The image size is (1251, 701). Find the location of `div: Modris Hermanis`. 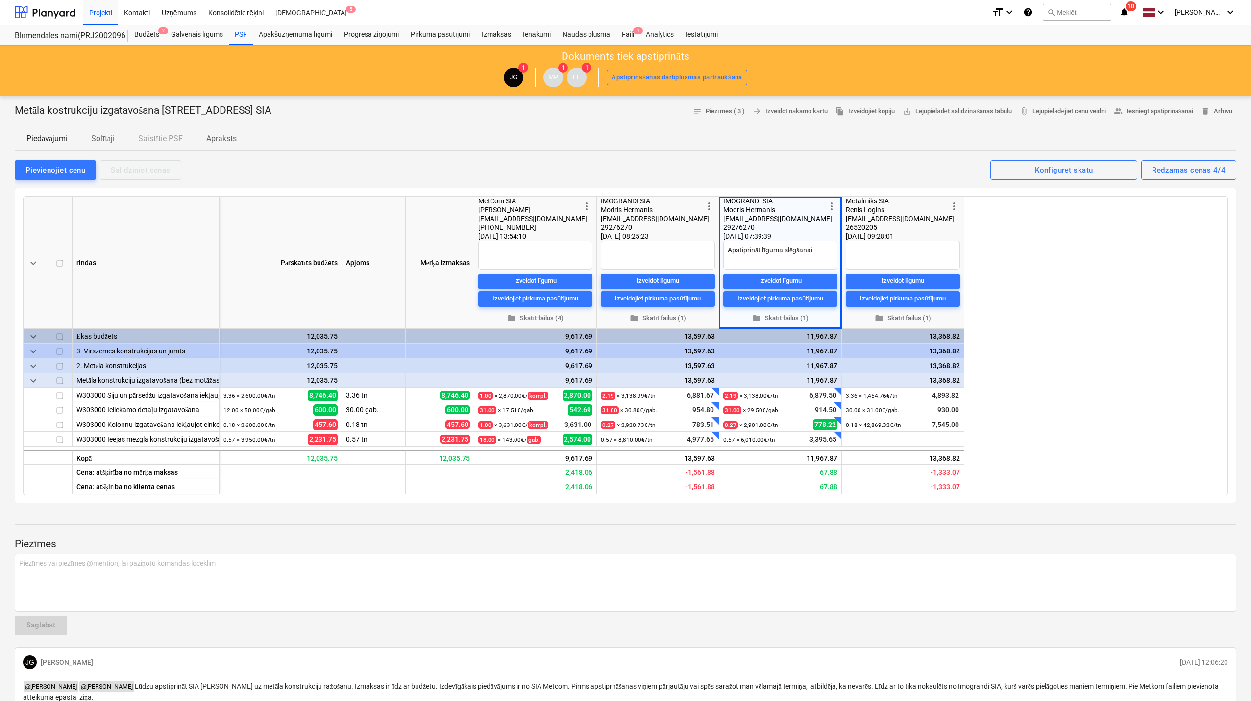

div: Modris Hermanis is located at coordinates (652, 210).